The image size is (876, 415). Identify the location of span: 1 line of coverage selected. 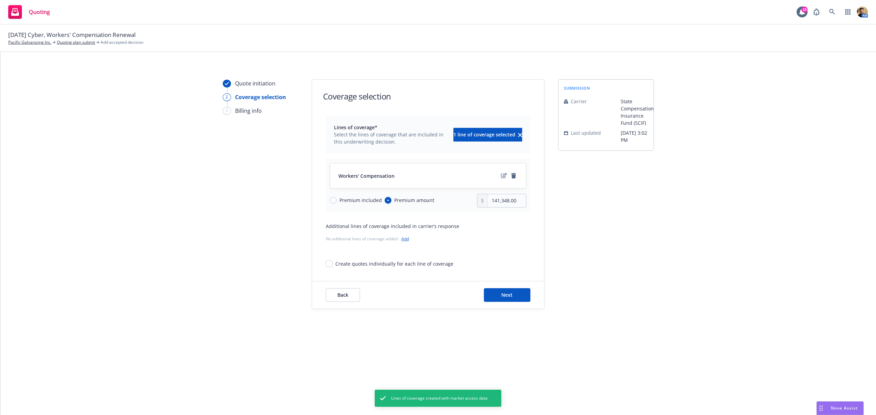
(484, 134).